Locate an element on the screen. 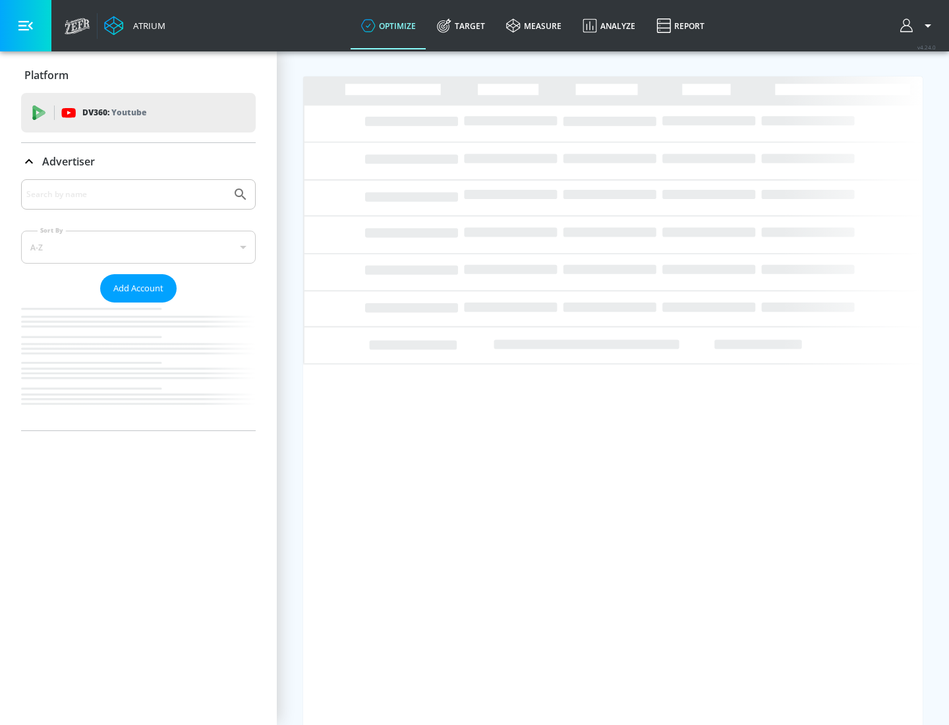  p: Youtube is located at coordinates (129, 112).